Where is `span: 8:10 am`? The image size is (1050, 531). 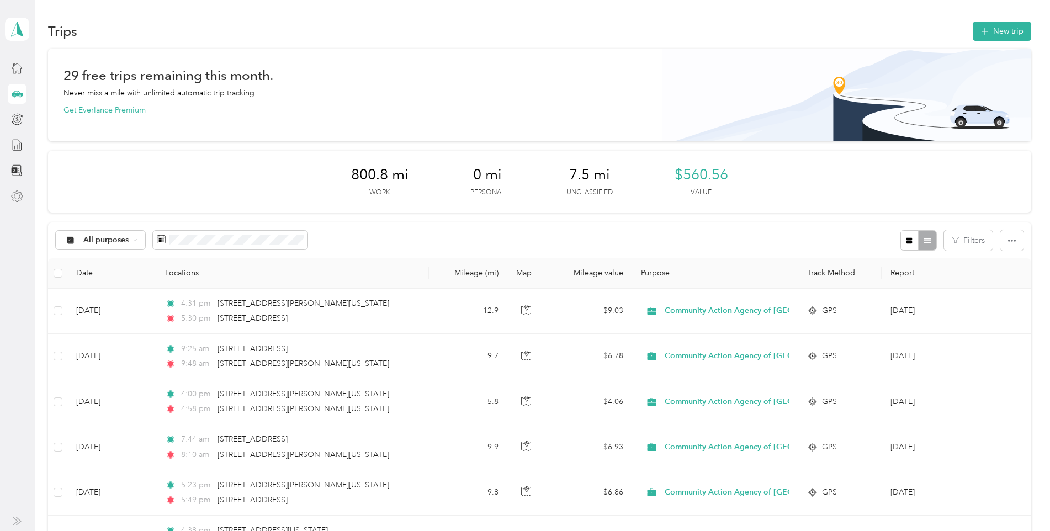
span: 8:10 am is located at coordinates (197, 455).